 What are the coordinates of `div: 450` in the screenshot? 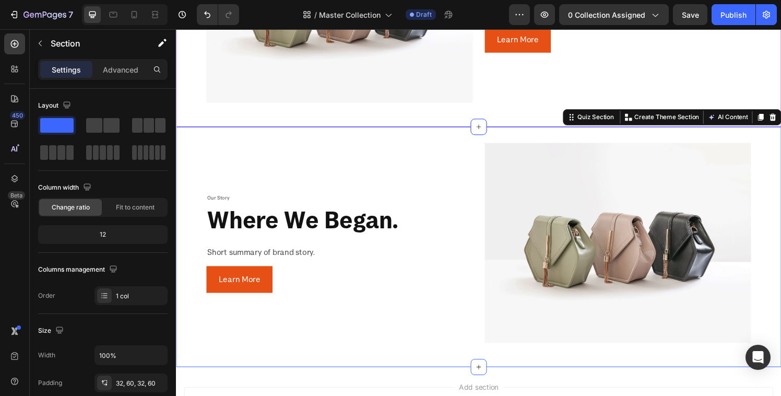 It's located at (17, 115).